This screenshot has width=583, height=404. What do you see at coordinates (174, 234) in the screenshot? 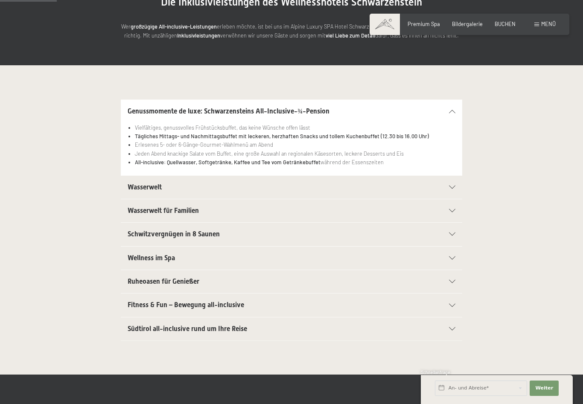
I see `span: Schwitzvergnügen in 8 Saunen` at bounding box center [174, 234].